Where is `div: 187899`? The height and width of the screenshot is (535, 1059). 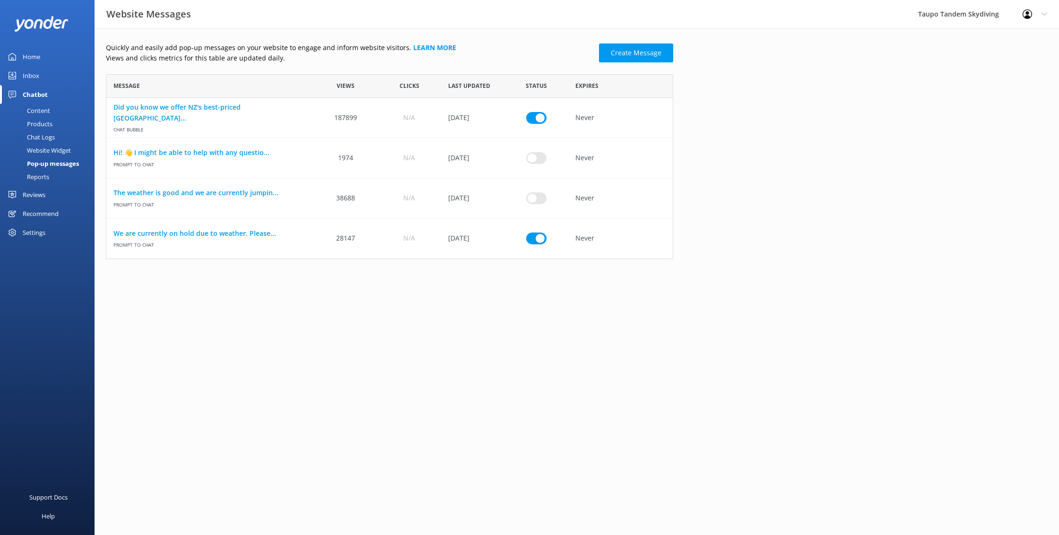 div: 187899 is located at coordinates (345, 118).